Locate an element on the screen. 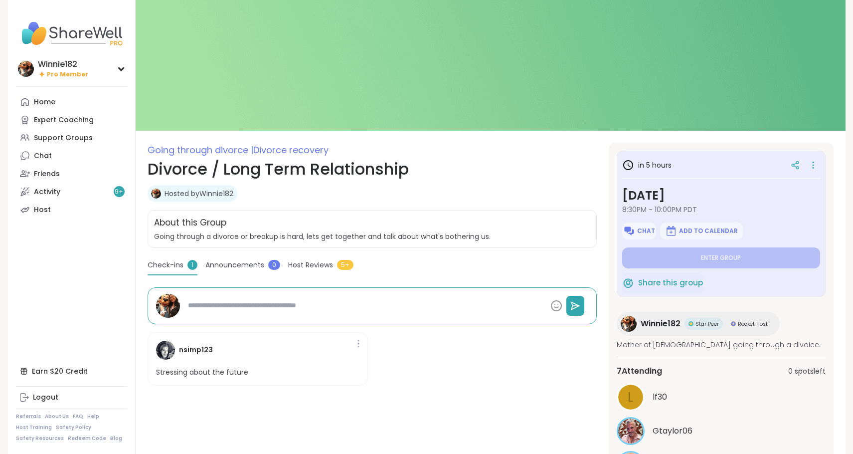  h1: Divorce / Long Term Relationship is located at coordinates (372, 169).